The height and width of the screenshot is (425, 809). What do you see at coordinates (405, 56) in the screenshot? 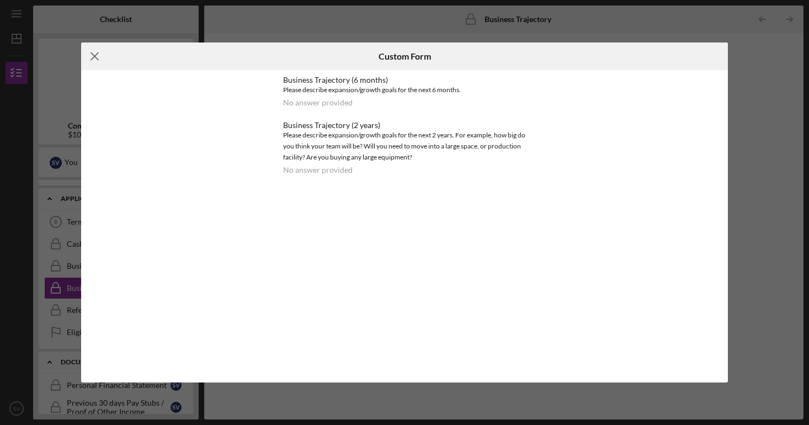
I see `h6: Custom Form` at bounding box center [405, 56].